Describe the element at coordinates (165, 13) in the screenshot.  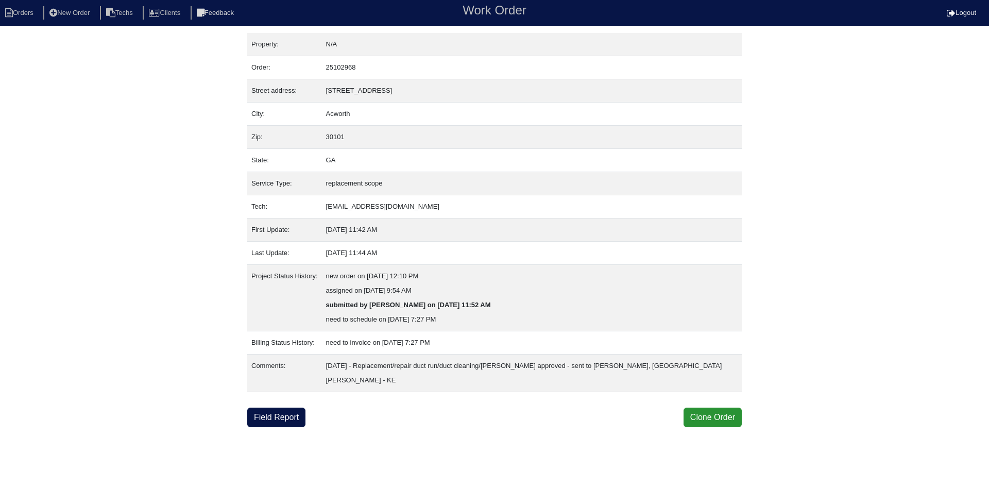
I see `li: Clients` at that location.